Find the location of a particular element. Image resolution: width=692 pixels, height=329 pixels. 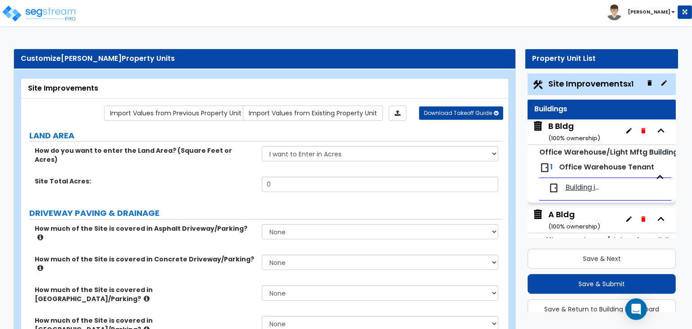

label: DRIVEWAY PAVING & DRAINAGE is located at coordinates (266, 213).